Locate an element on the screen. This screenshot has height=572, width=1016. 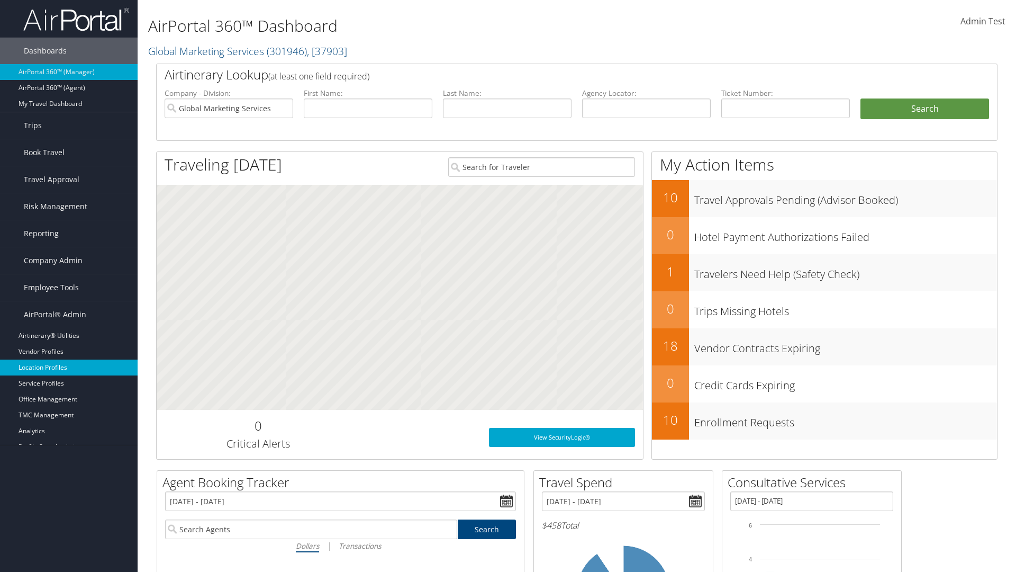
label: First Name: is located at coordinates (368, 93).